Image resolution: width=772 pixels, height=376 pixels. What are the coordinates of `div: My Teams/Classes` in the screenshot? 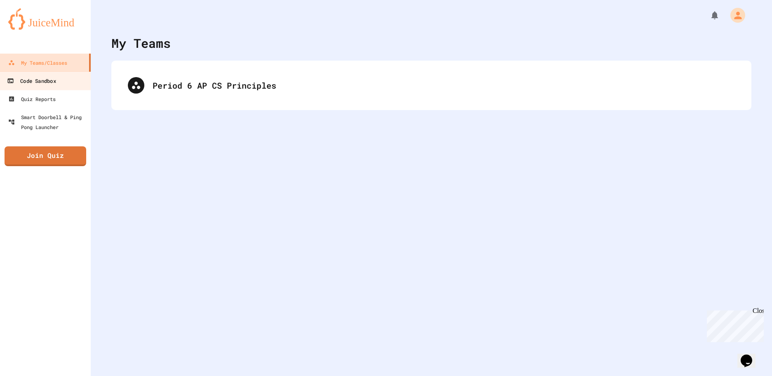 It's located at (38, 63).